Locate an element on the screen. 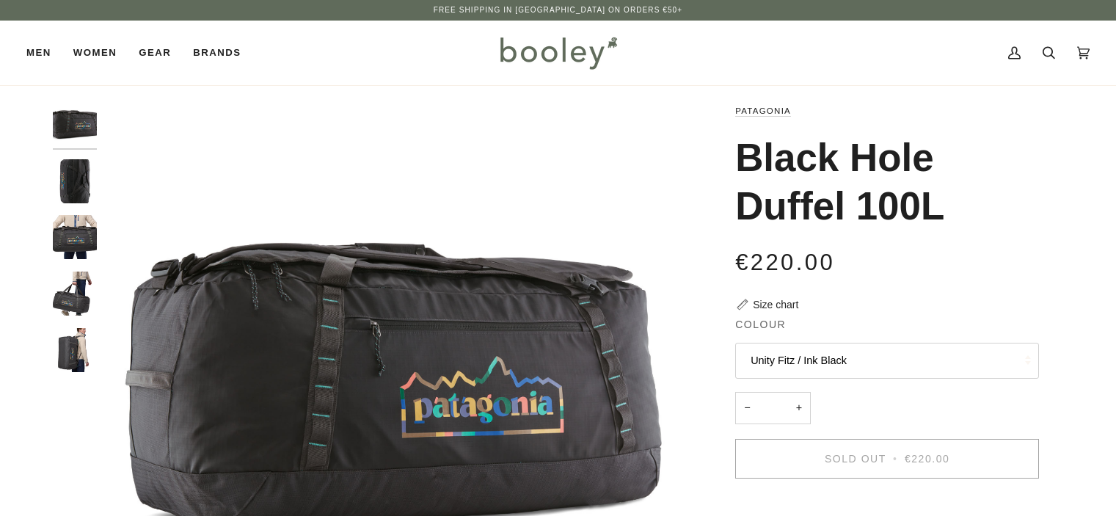 The height and width of the screenshot is (516, 1116). span: Men is located at coordinates (39, 53).